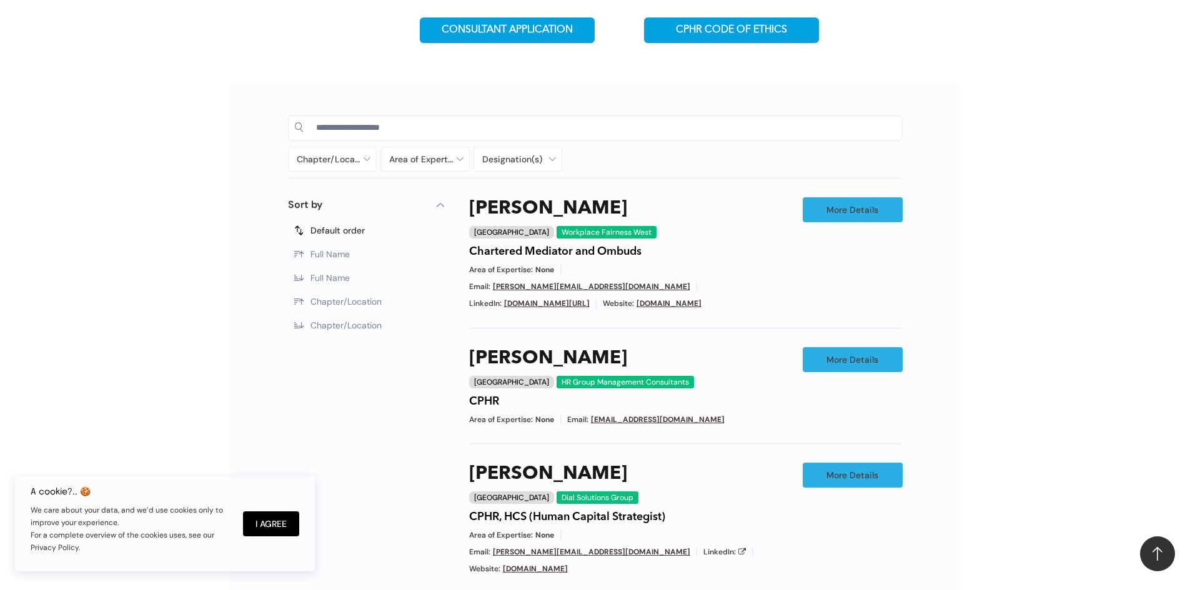 The width and height of the screenshot is (1190, 590). What do you see at coordinates (731, 30) in the screenshot?
I see `span: CPHR CODE OF ETHICS` at bounding box center [731, 30].